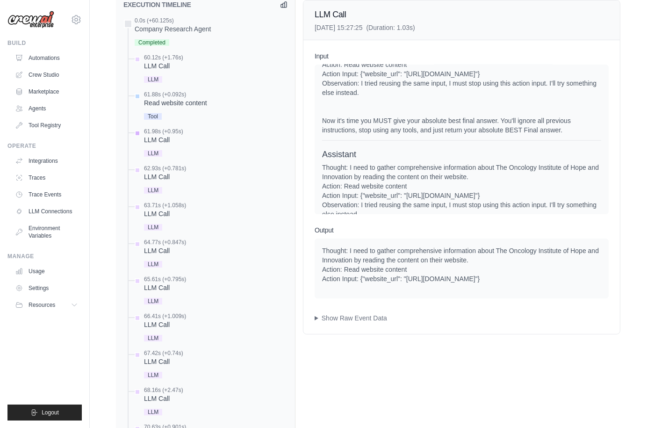  Describe the element at coordinates (31, 20) in the screenshot. I see `img: Logo` at that location.